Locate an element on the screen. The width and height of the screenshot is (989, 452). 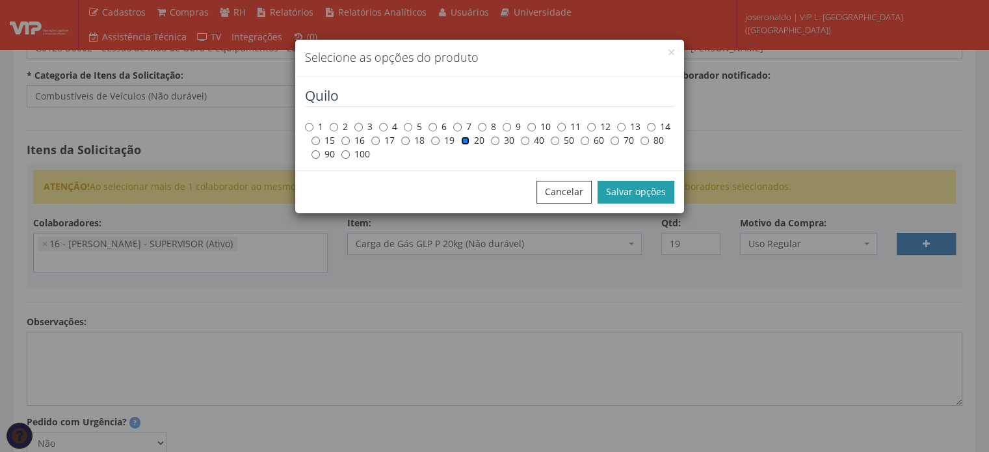
label: 8 is located at coordinates (487, 127).